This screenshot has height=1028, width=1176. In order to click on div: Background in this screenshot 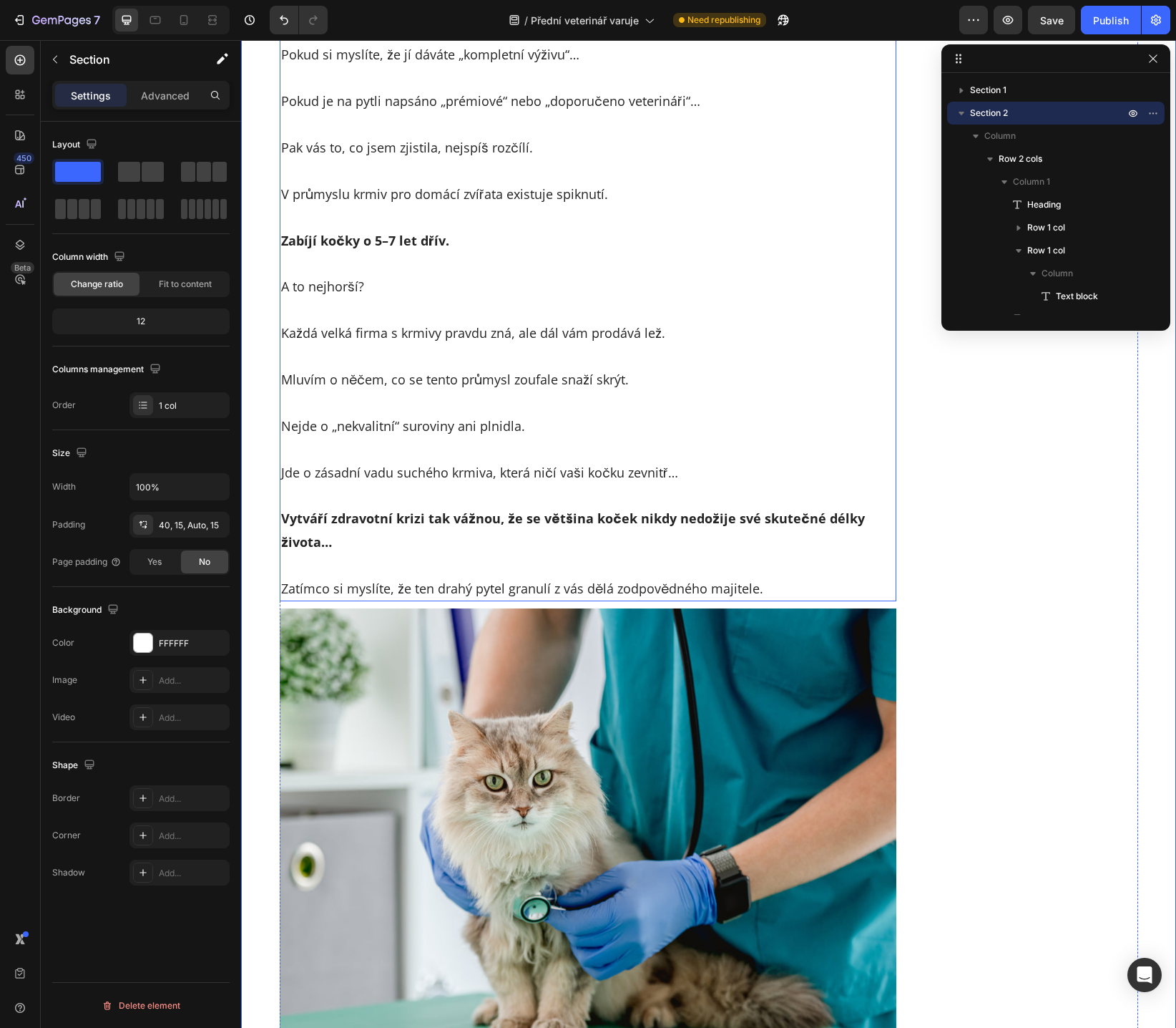, I will do `click(87, 610)`.